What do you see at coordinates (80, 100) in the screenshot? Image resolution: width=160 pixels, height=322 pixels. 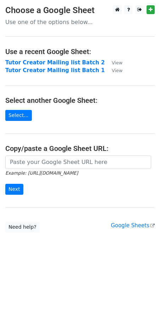 I see `h4: Select another Google Sheet:` at bounding box center [80, 100].